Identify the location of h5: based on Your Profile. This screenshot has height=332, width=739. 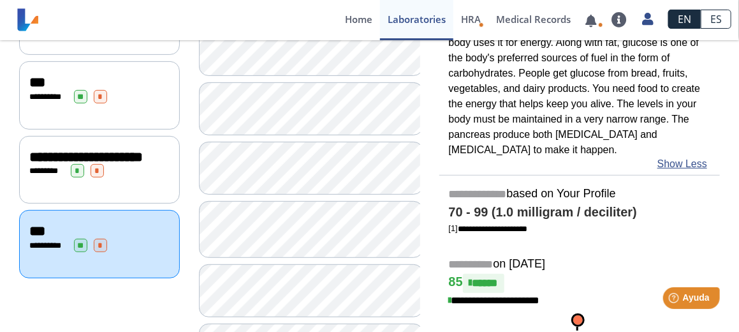
(580, 194).